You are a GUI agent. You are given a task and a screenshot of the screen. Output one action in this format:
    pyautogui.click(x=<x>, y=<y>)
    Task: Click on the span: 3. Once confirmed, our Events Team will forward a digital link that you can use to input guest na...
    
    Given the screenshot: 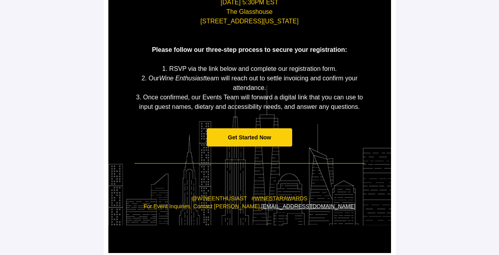 What is the action you would take?
    pyautogui.click(x=250, y=102)
    